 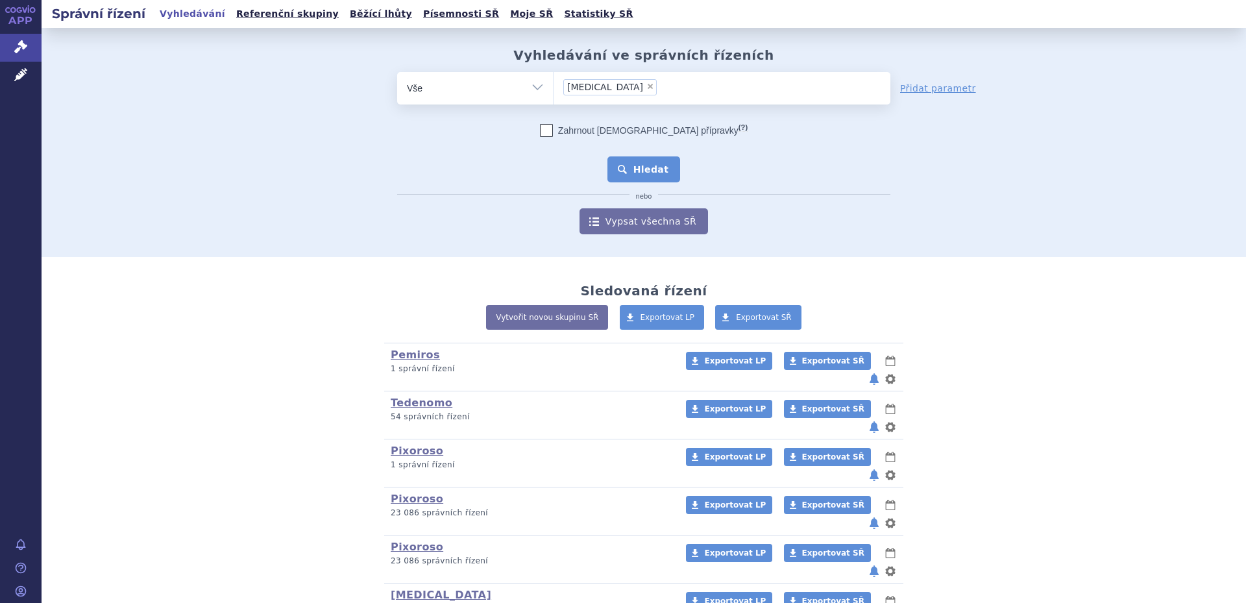 I want to click on a: Statistiky SŘ, so click(x=598, y=14).